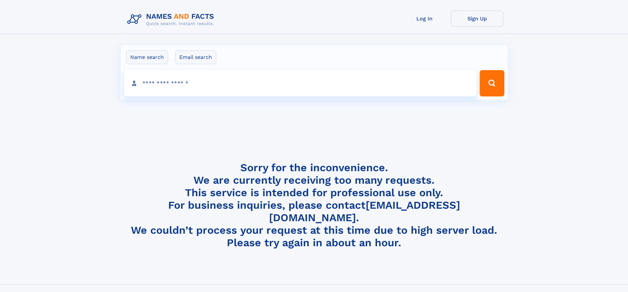 The image size is (628, 292). What do you see at coordinates (492, 83) in the screenshot?
I see `button: Search Button` at bounding box center [492, 83].